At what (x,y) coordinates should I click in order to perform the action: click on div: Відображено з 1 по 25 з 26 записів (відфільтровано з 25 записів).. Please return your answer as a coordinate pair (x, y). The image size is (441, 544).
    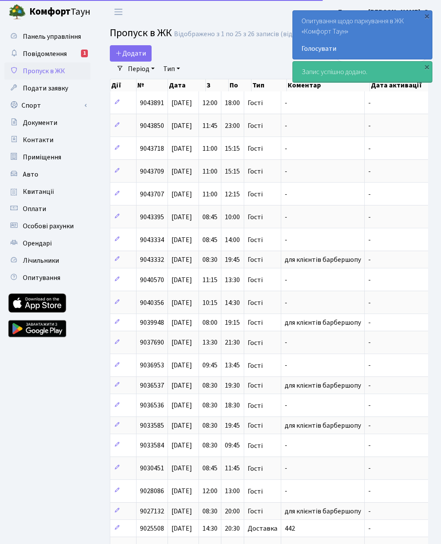
    Looking at the image, I should click on (274, 34).